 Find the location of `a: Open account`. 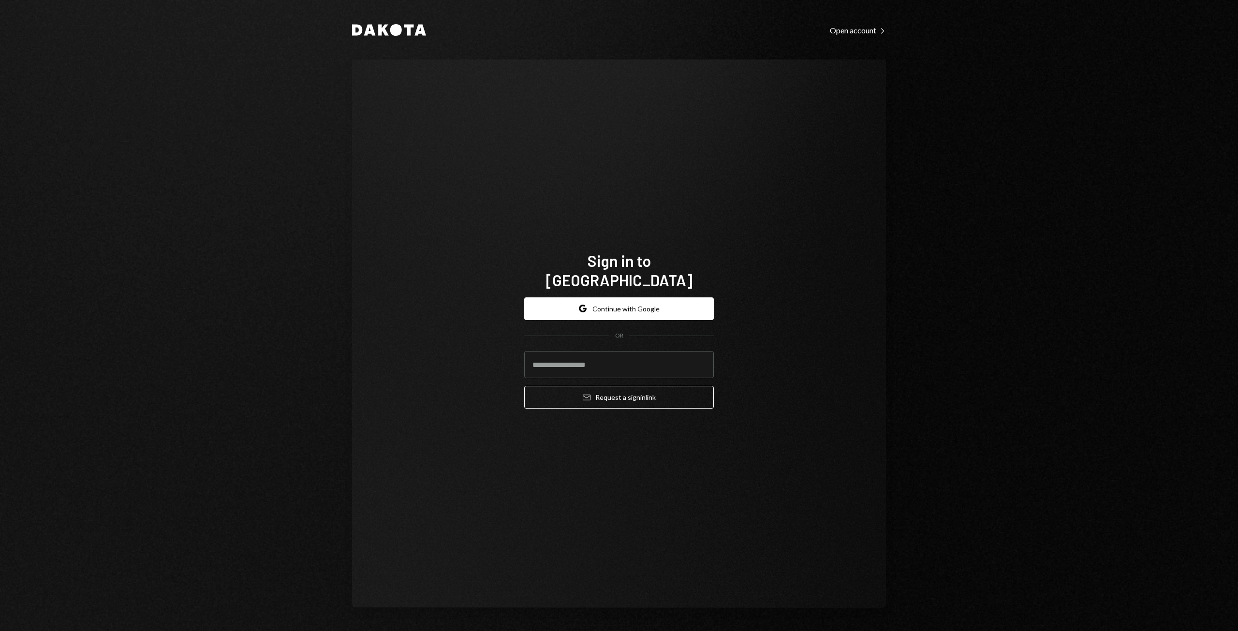

a: Open account is located at coordinates (858, 30).